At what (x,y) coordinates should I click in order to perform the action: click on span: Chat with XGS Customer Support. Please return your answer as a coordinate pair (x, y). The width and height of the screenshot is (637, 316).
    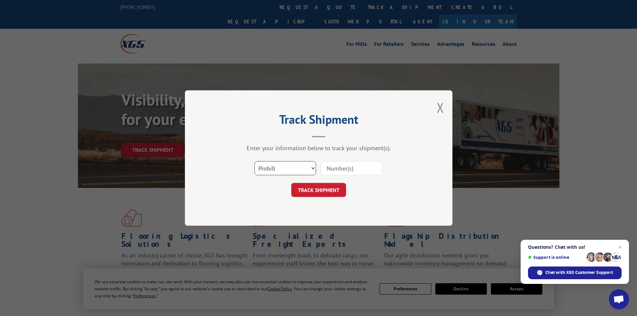
    Looking at the image, I should click on (579, 272).